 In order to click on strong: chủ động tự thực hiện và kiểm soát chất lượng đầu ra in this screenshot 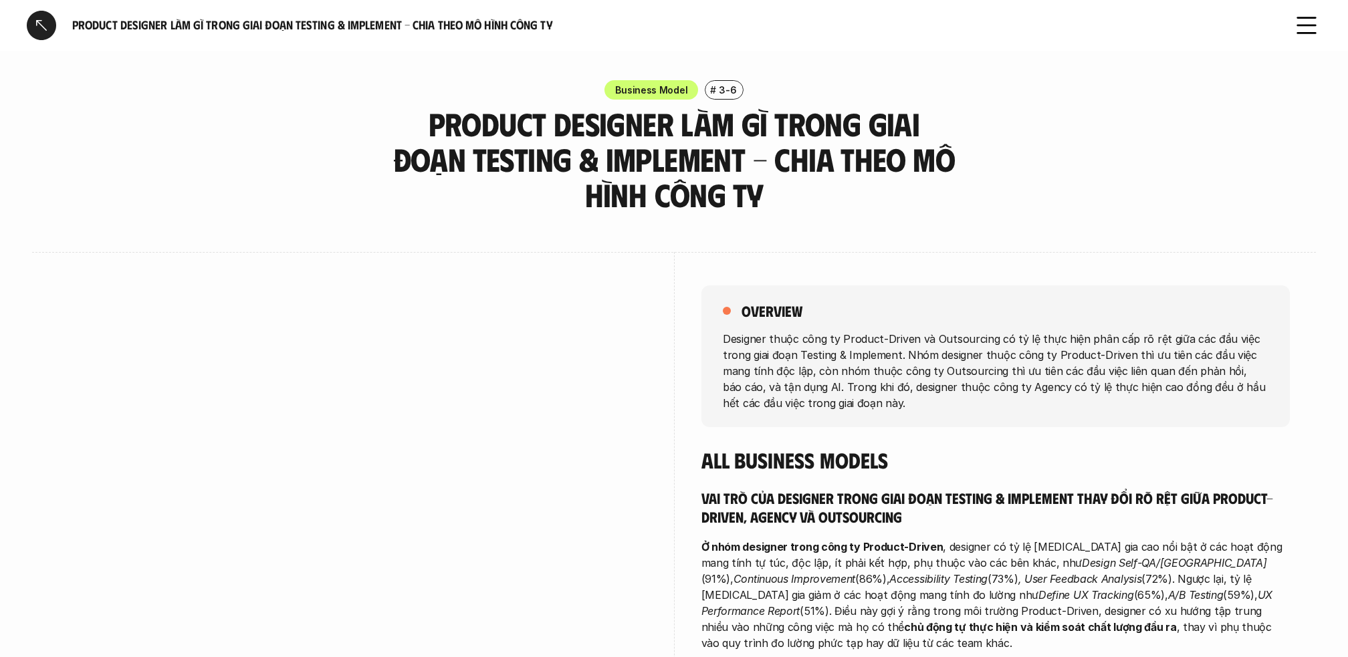, I will do `click(1040, 627)`.